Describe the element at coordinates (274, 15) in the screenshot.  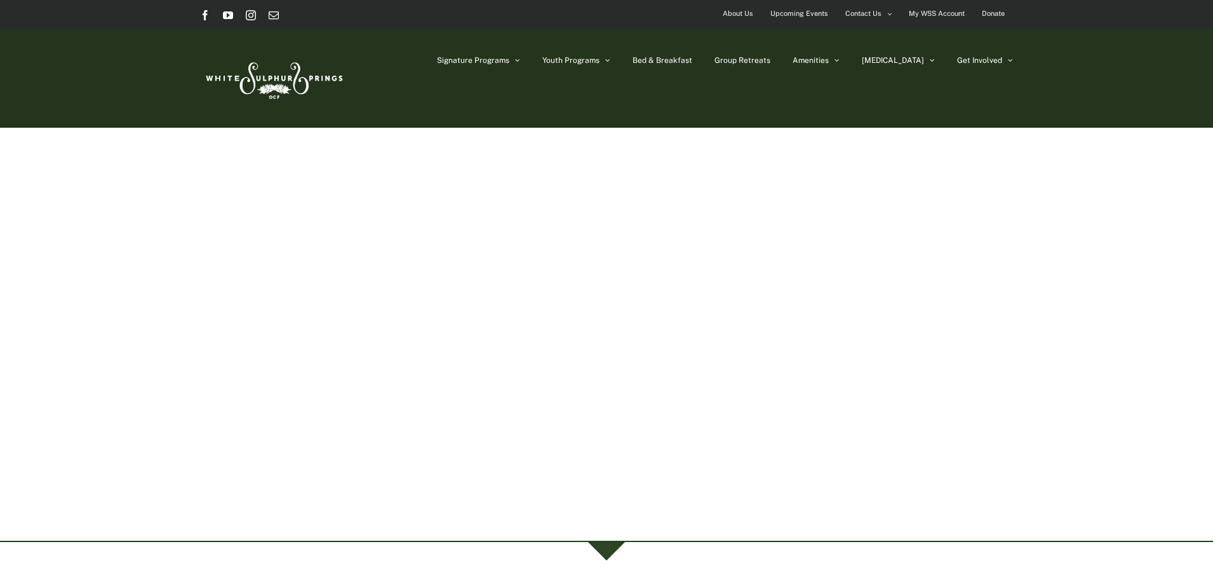
I see `a: Email` at that location.